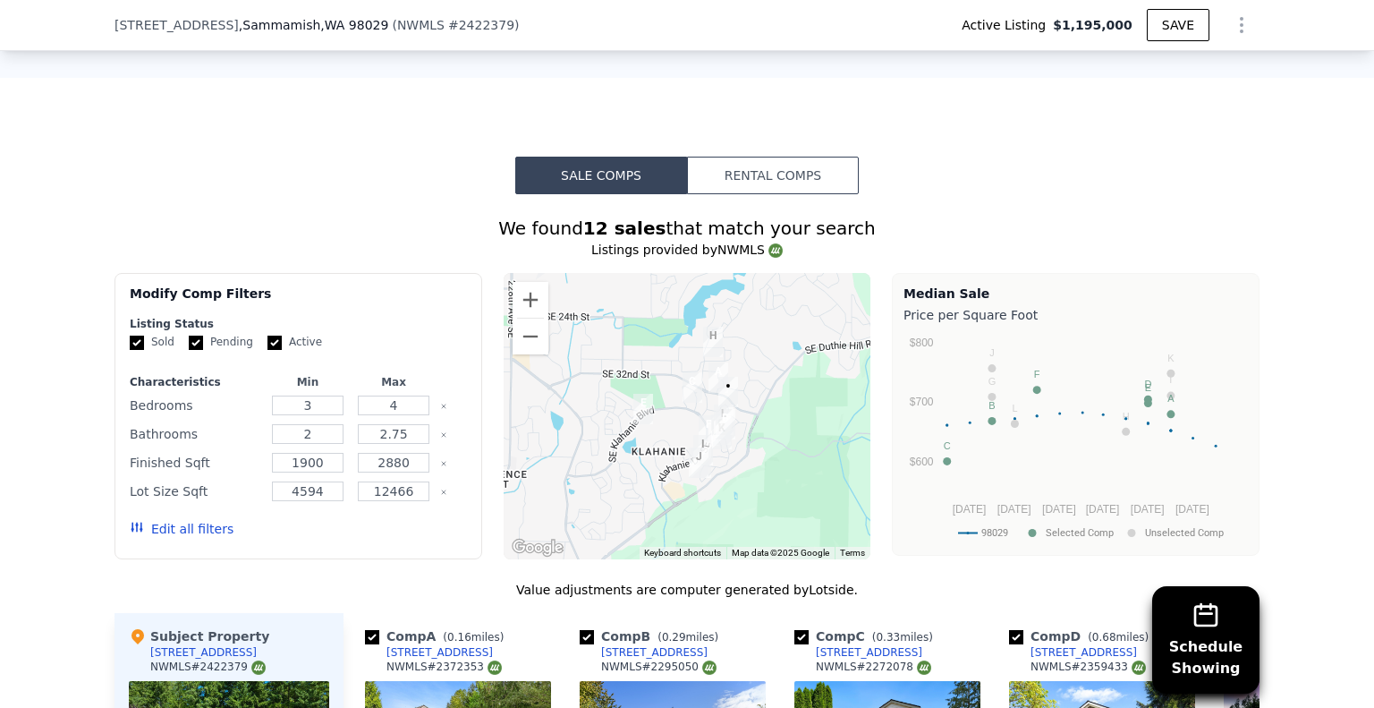 The image size is (1374, 708). What do you see at coordinates (1184, 532) in the screenshot?
I see `text: Unselected Comp` at bounding box center [1184, 532].